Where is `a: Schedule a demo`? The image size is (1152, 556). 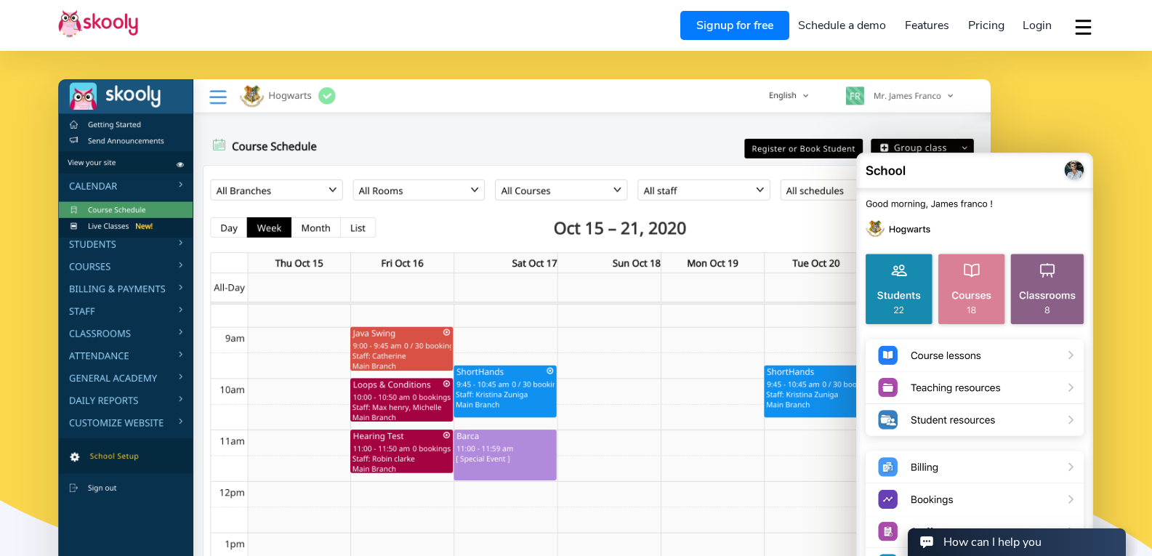
a: Schedule a demo is located at coordinates (842, 25).